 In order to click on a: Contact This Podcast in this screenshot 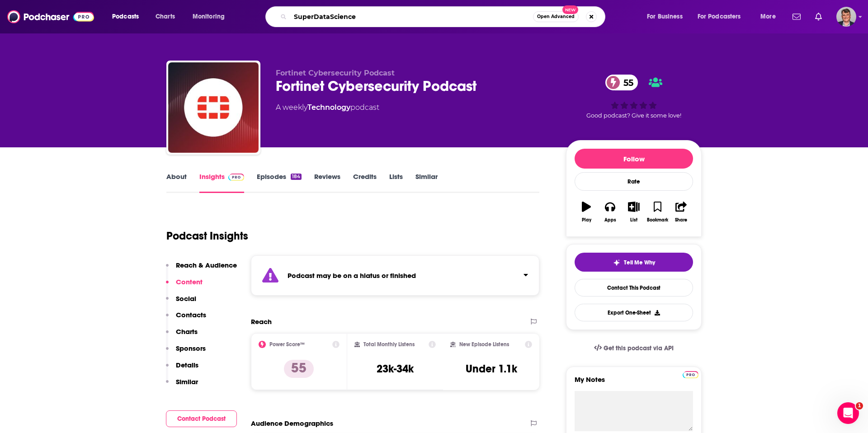, I will do `click(634, 288)`.